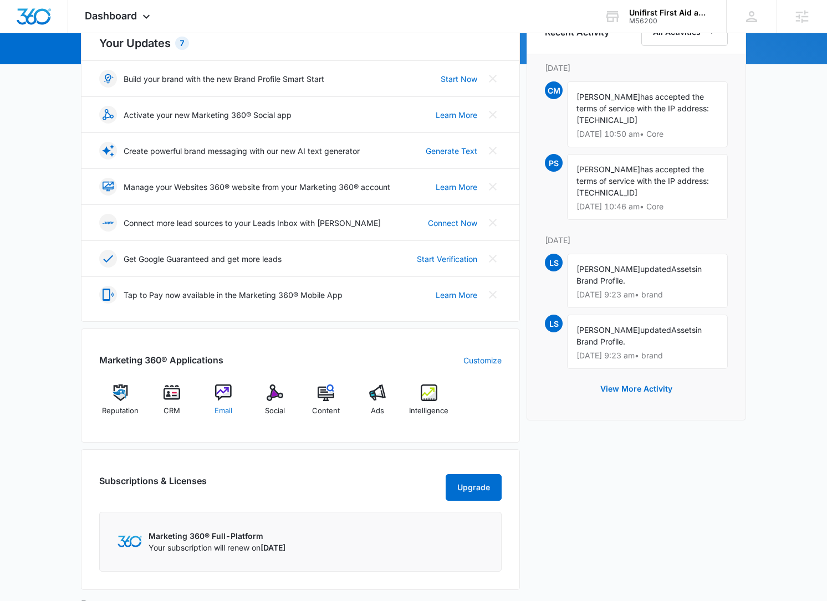 The width and height of the screenshot is (827, 601). I want to click on a: Connect Now, so click(452, 223).